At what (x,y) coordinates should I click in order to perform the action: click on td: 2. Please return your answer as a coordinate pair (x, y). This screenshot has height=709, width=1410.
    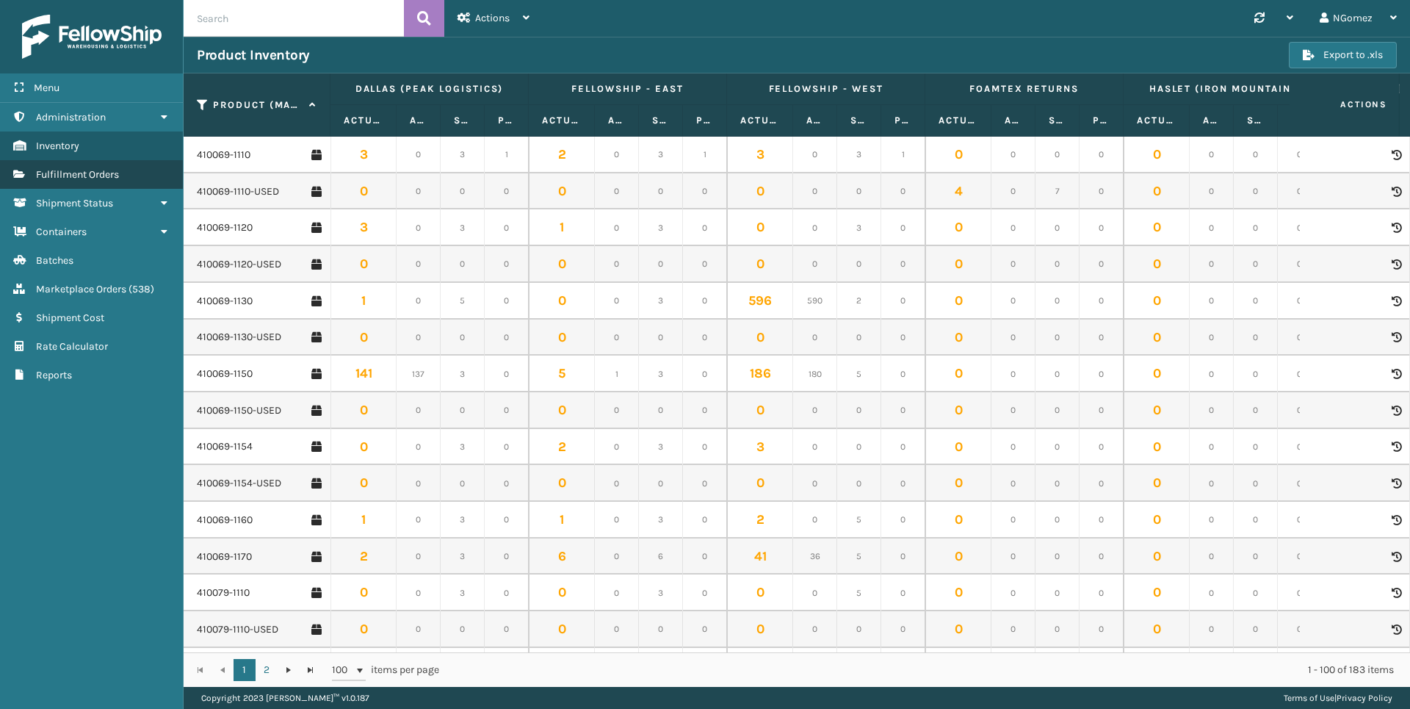
    Looking at the image, I should click on (760, 520).